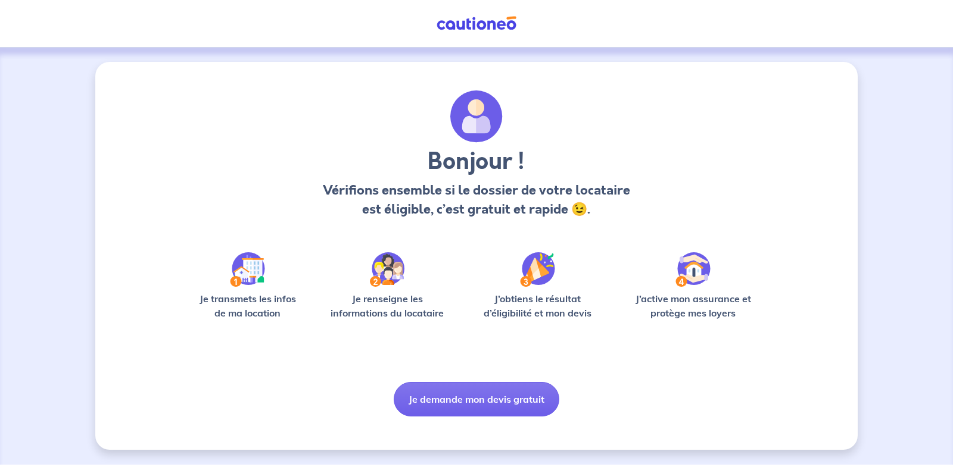  Describe the element at coordinates (247, 270) in the screenshot. I see `img: /static/90a569abe86eec82015bcaae536bd8e6/Step-1.svg` at that location.